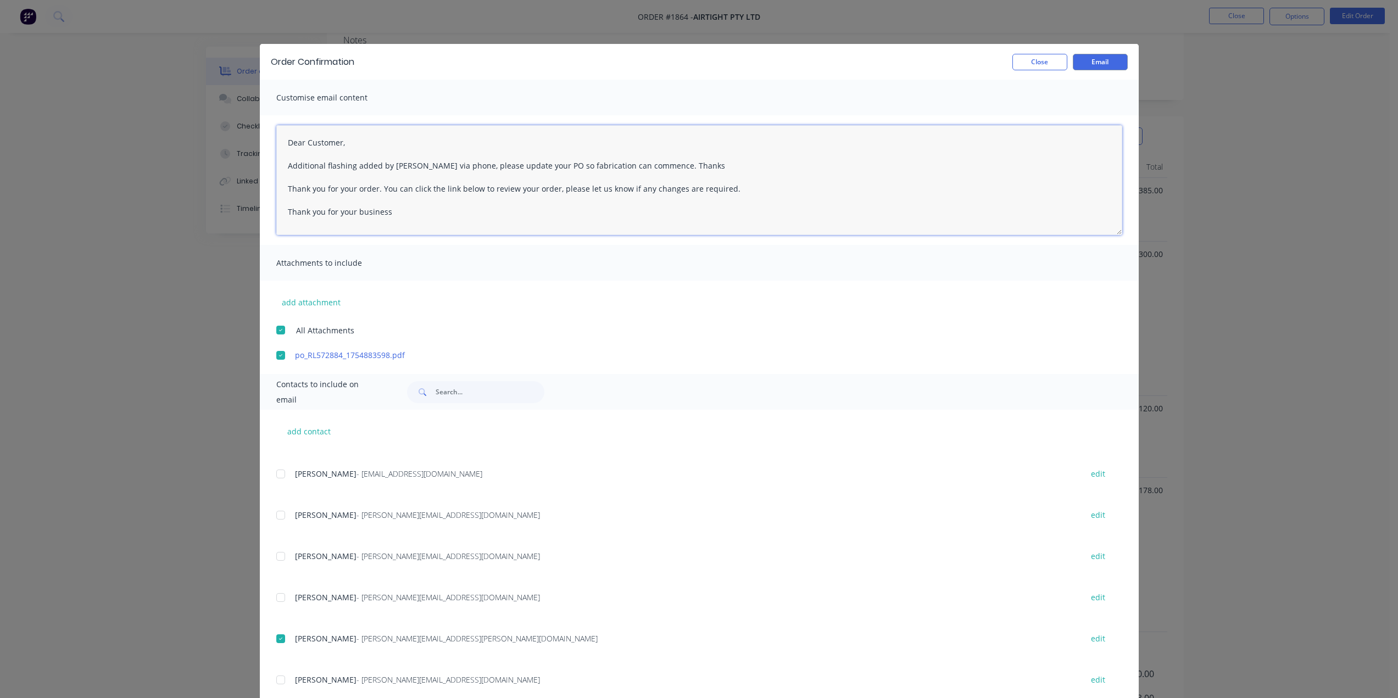 This screenshot has width=1398, height=698. Describe the element at coordinates (311, 302) in the screenshot. I see `button: add attachment` at that location.